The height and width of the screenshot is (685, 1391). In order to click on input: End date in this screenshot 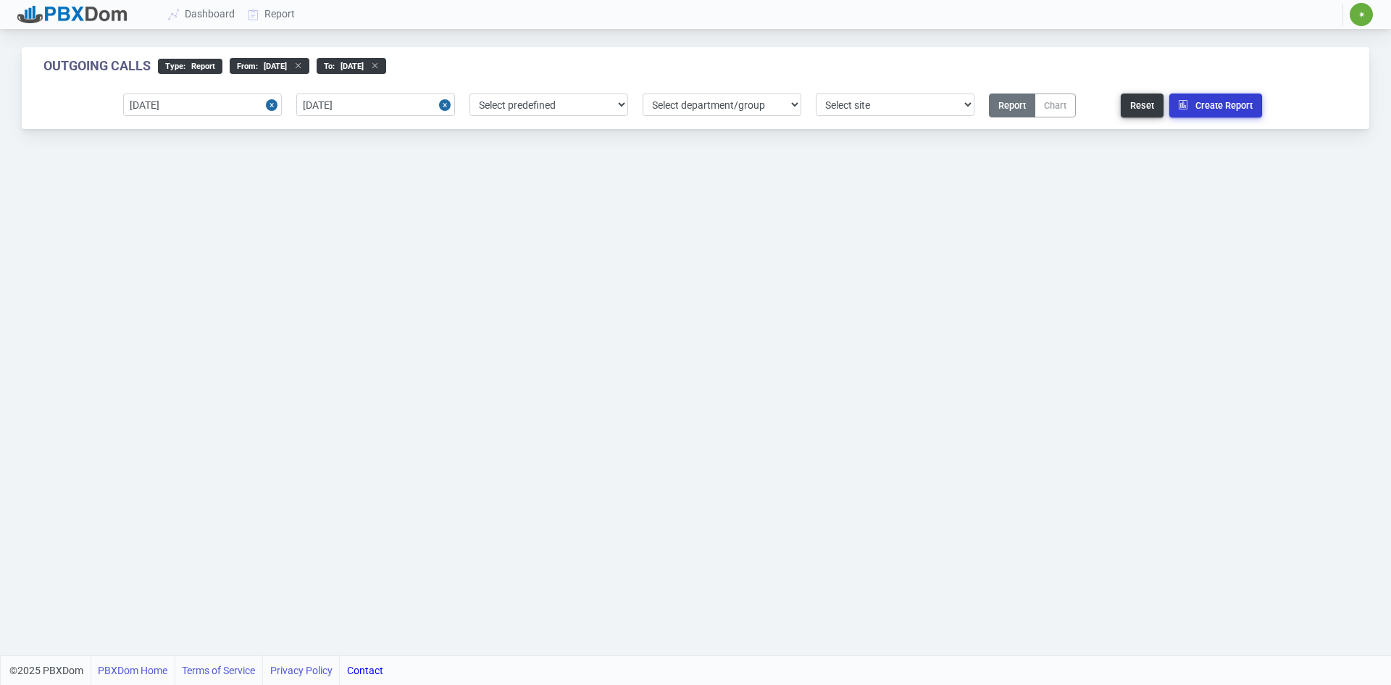, I will do `click(375, 104)`.